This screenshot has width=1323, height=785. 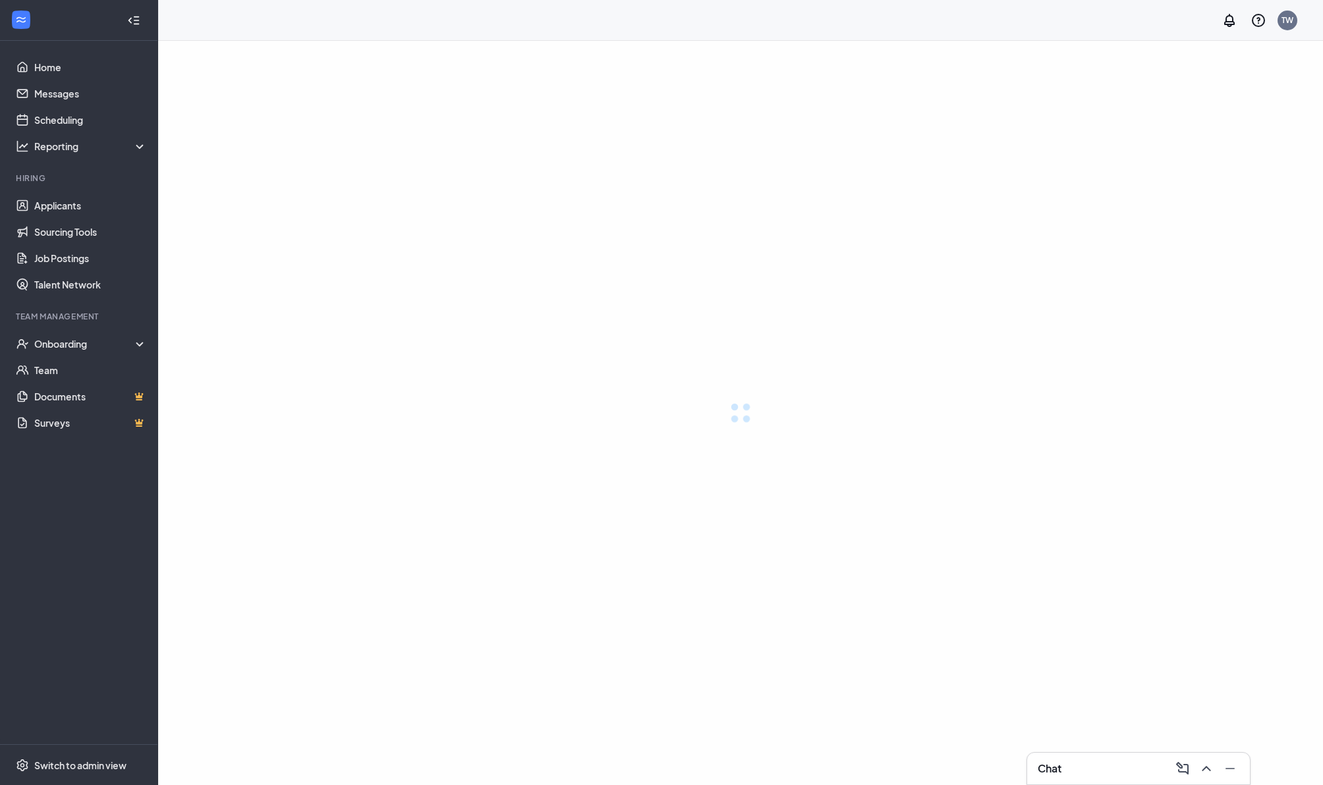 I want to click on svg: Analysis, so click(x=22, y=146).